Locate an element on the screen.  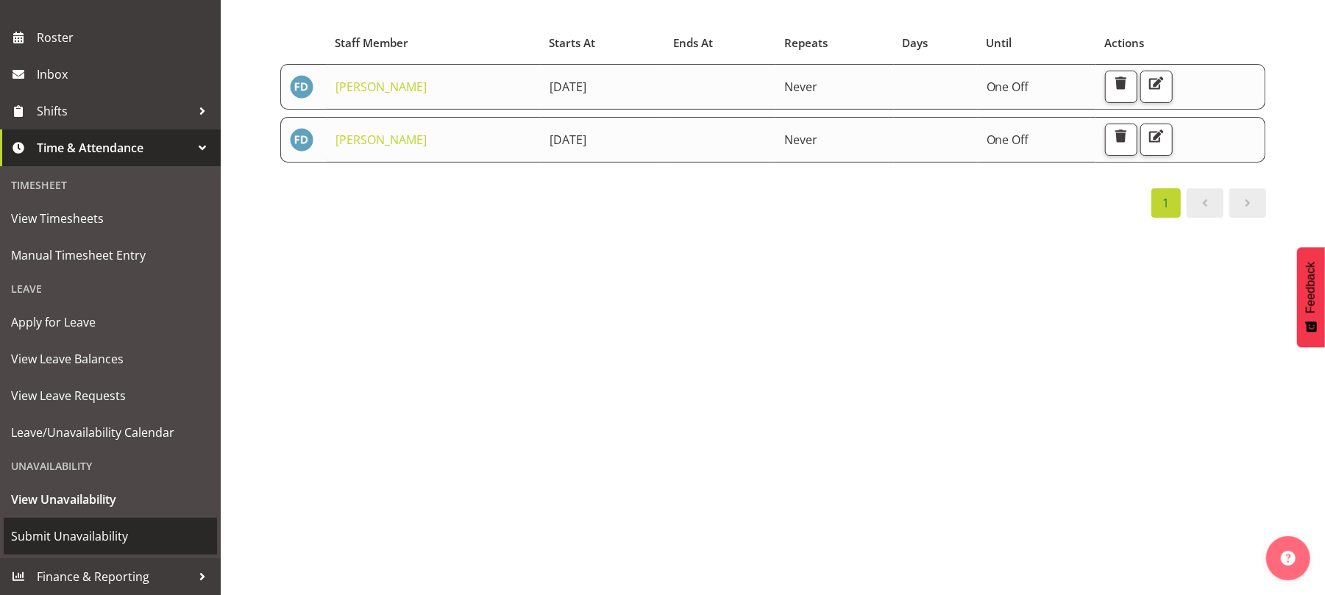
a: Submit Unavailability is located at coordinates (110, 536).